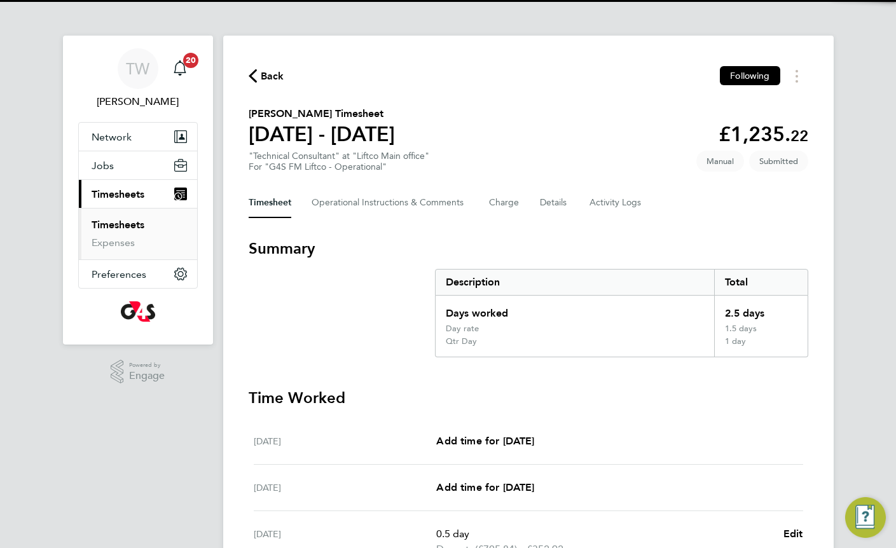  What do you see at coordinates (339, 167) in the screenshot?
I see `div: For "G4S FM Liftco - Operational"` at bounding box center [339, 167].